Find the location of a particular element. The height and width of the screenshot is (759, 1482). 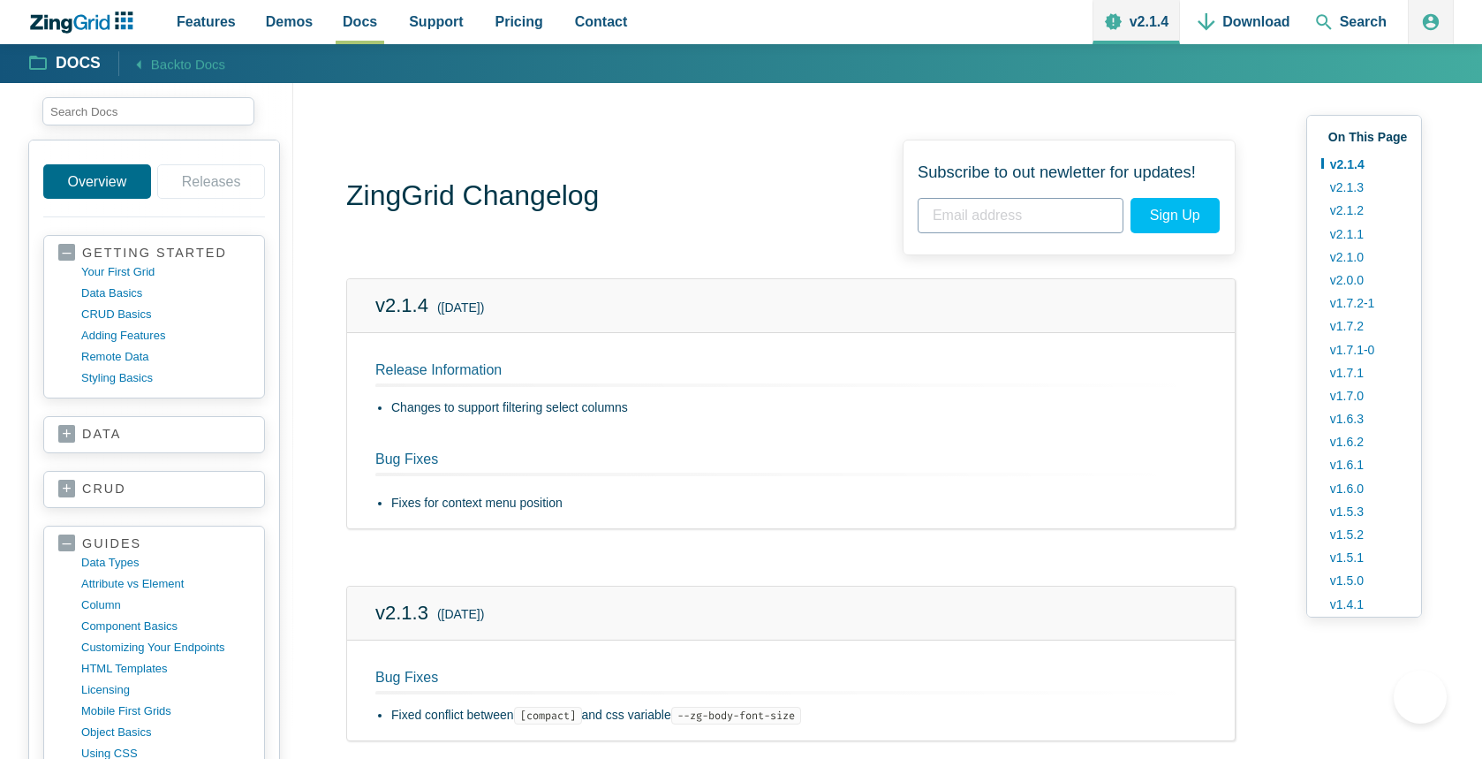

a: v2.1.0 is located at coordinates (1364, 257).